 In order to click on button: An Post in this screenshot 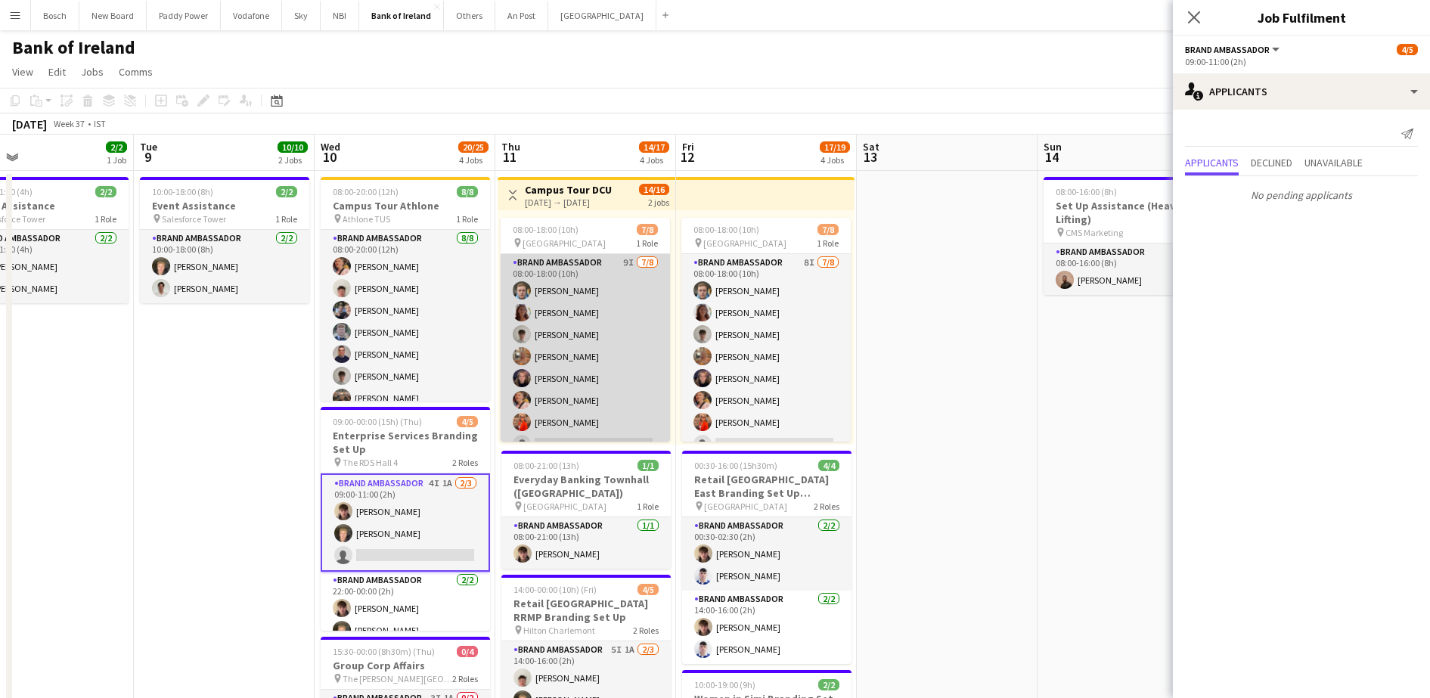, I will do `click(522, 15)`.